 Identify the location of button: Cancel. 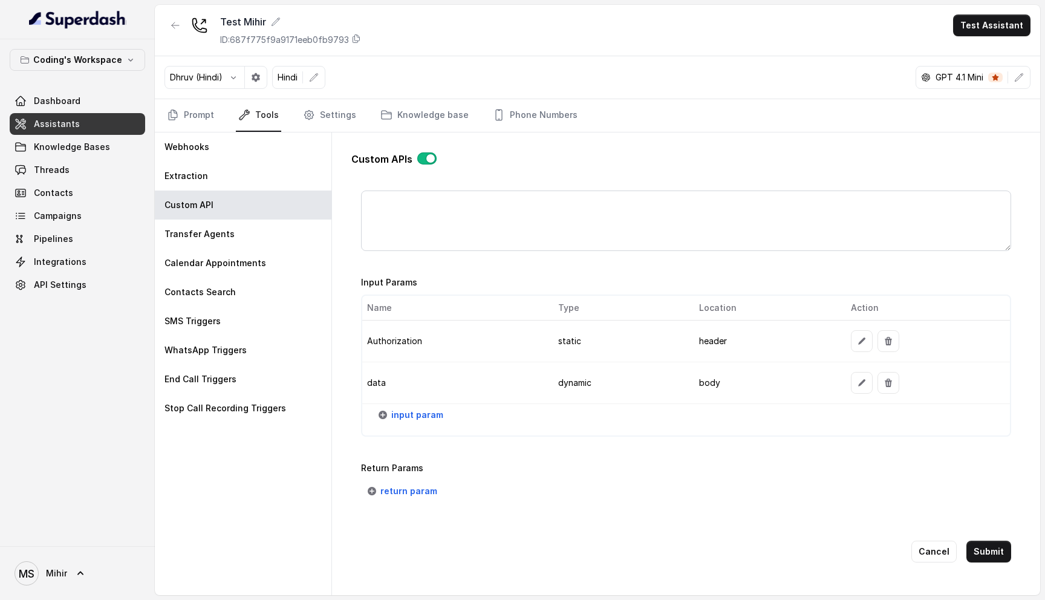
(933, 551).